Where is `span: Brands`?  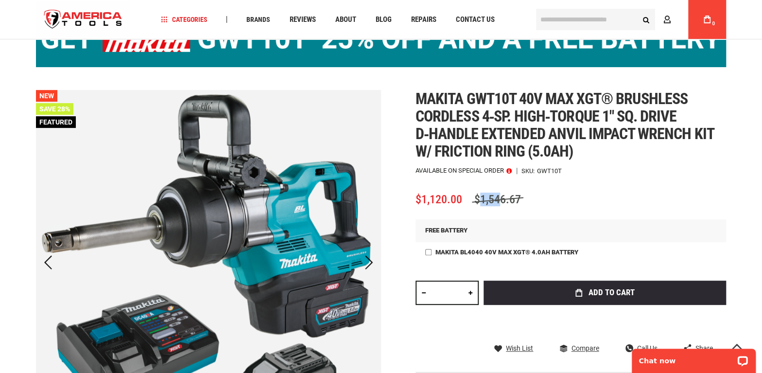
span: Brands is located at coordinates (258, 19).